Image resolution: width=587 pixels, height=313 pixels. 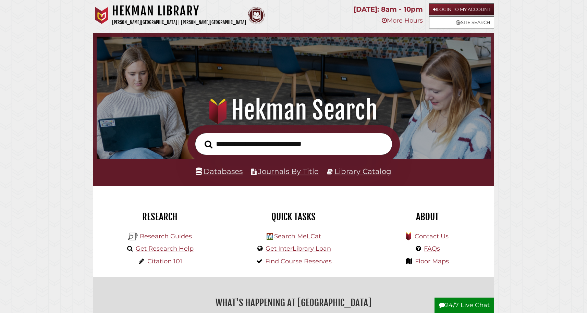 What do you see at coordinates (293, 110) in the screenshot?
I see `h1: Hekman Search` at bounding box center [293, 110].